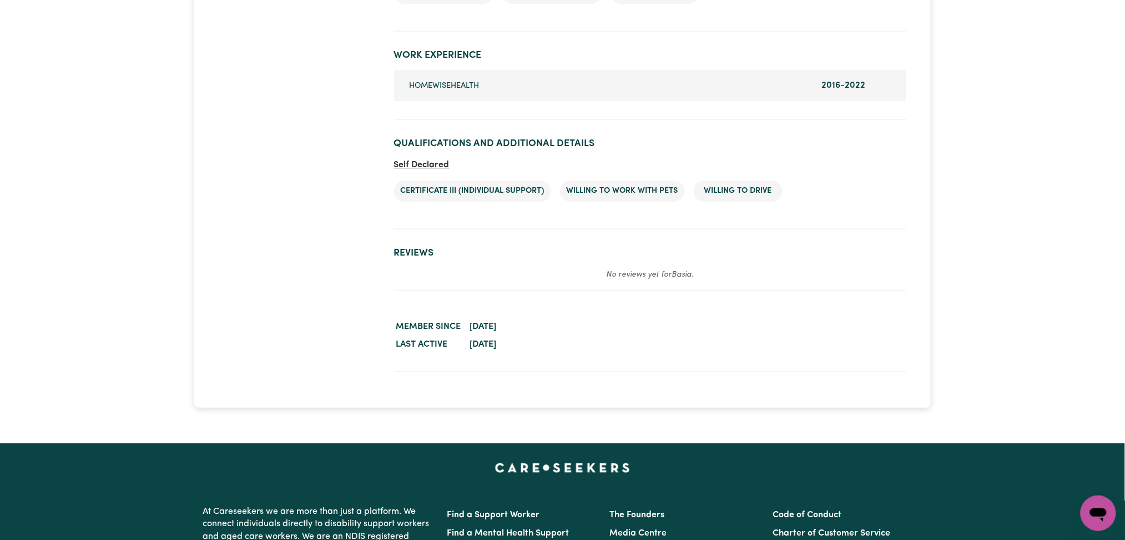 The image size is (1125, 540). I want to click on dt: Last active, so click(429, 344).